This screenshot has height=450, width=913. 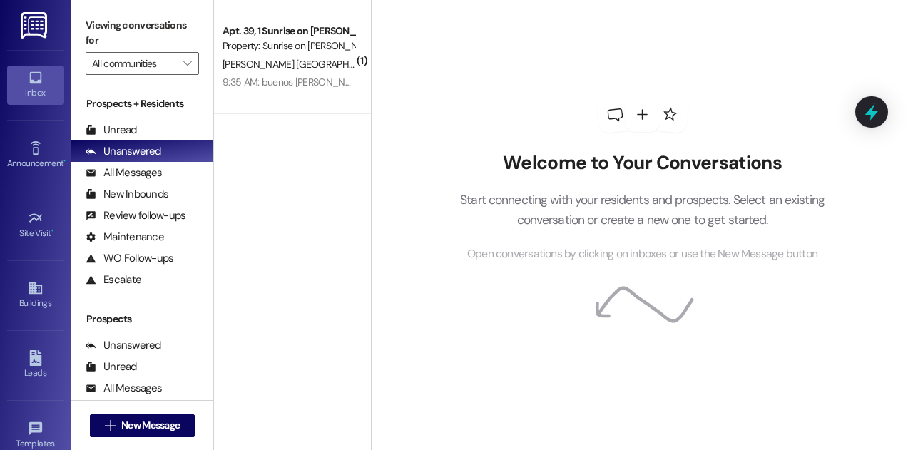 What do you see at coordinates (142, 319) in the screenshot?
I see `div: Prospects` at bounding box center [142, 319].